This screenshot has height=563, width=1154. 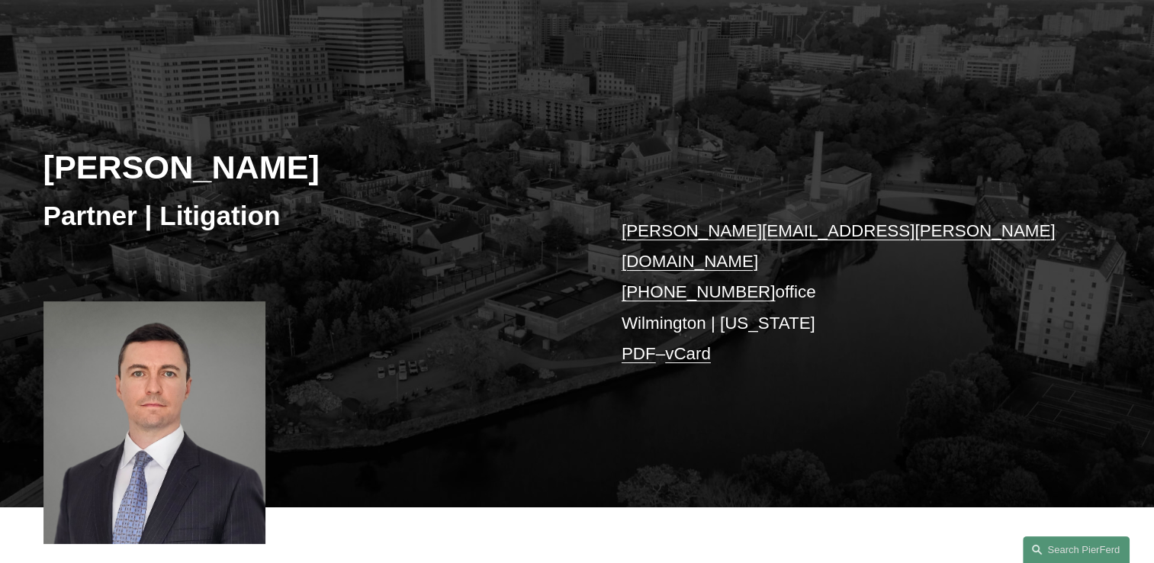 I want to click on h3: Partner | Litigation, so click(x=310, y=216).